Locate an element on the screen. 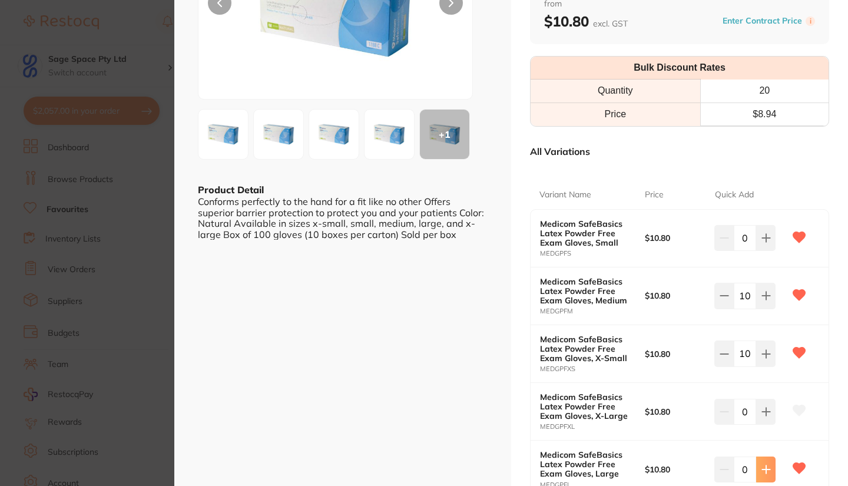  b: Medicom SafeBasics Latex Powder Free Exam Gloves, X-Large is located at coordinates (587, 407).